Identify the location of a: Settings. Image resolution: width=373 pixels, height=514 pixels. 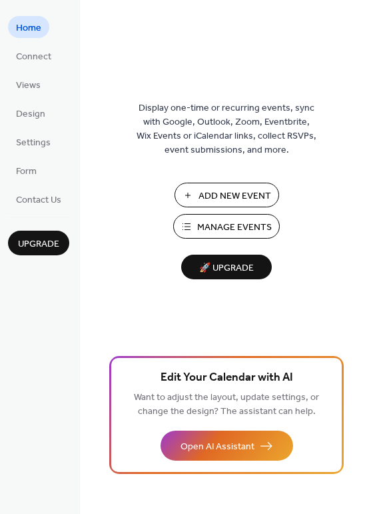
(33, 141).